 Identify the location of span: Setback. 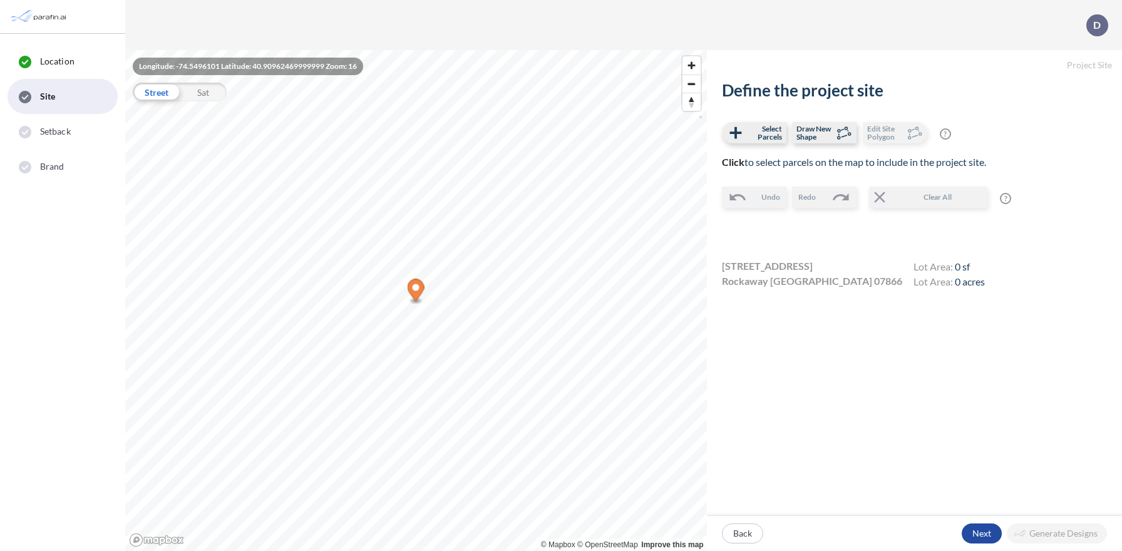
(55, 131).